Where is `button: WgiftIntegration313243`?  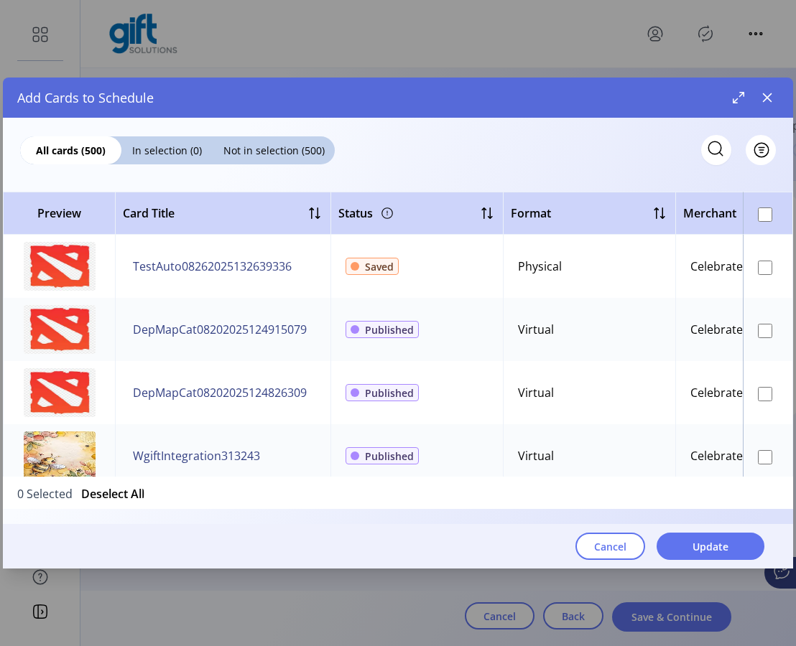 button: WgiftIntegration313243 is located at coordinates (196, 456).